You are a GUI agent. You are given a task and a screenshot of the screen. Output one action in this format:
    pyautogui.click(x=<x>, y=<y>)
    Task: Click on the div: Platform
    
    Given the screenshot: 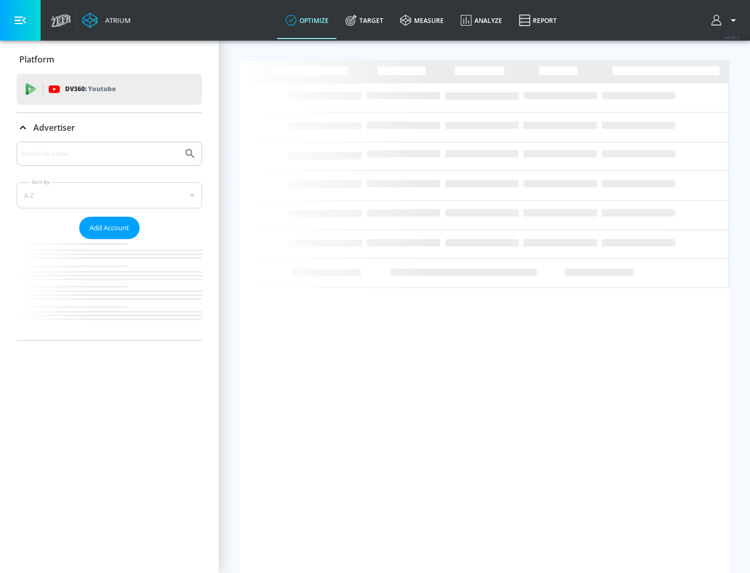 What is the action you would take?
    pyautogui.click(x=109, y=59)
    